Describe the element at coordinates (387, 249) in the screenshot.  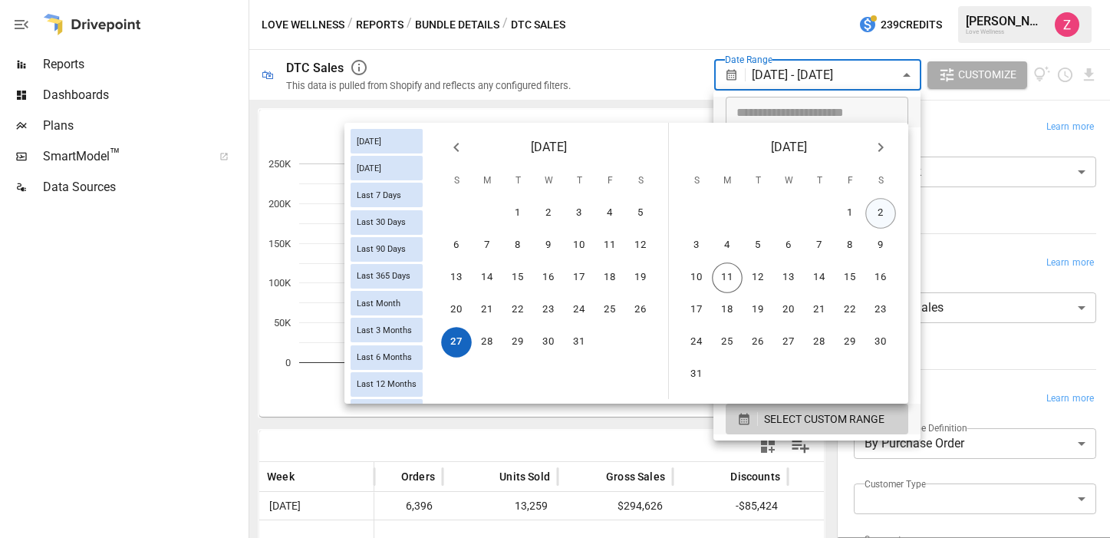
I see `div: Last 90 Days` at that location.